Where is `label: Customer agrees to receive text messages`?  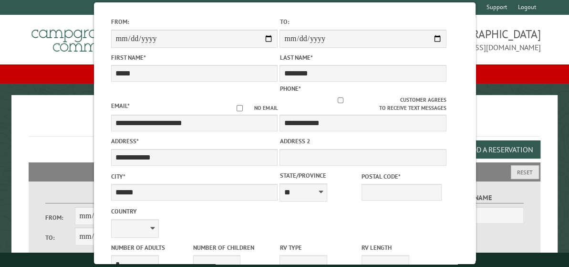 label: Customer agrees to receive text messages is located at coordinates (363, 104).